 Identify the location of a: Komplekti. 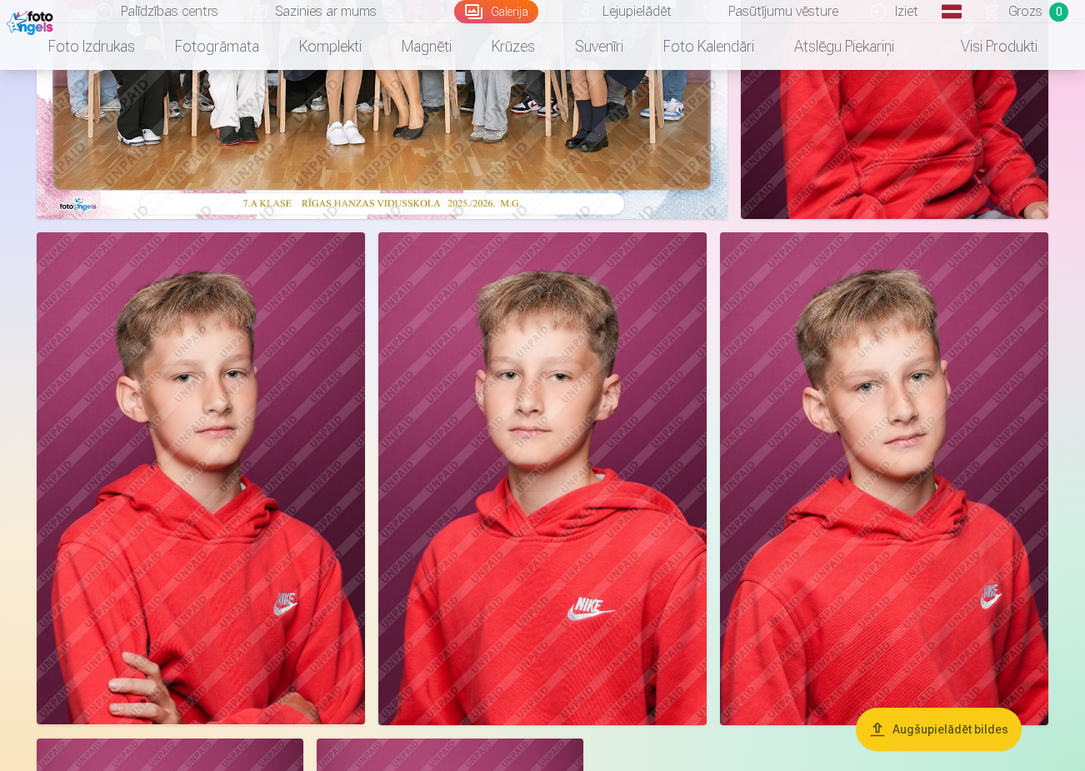
(330, 47).